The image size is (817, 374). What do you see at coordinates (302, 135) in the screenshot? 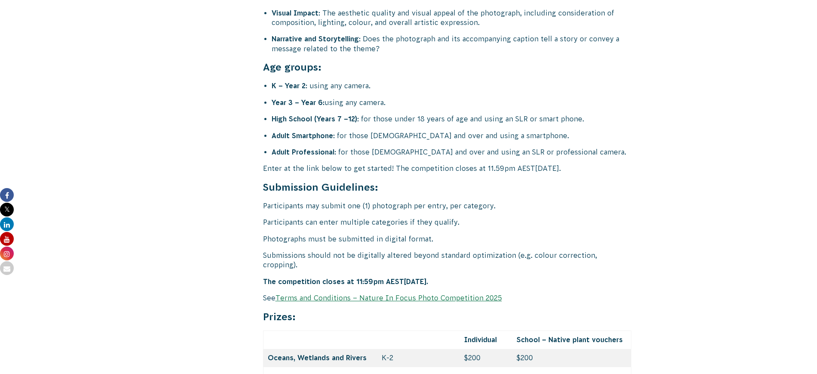
I see `strong: Adult Smartphone` at bounding box center [302, 135].